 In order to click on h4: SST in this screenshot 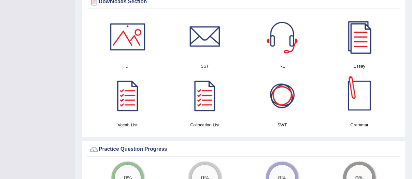, I will do `click(204, 66)`.